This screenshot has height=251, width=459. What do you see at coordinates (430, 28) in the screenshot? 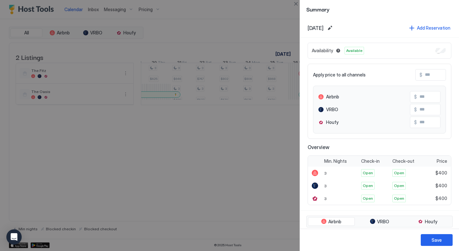
I see `button: Add Reservation` at bounding box center [430, 28].